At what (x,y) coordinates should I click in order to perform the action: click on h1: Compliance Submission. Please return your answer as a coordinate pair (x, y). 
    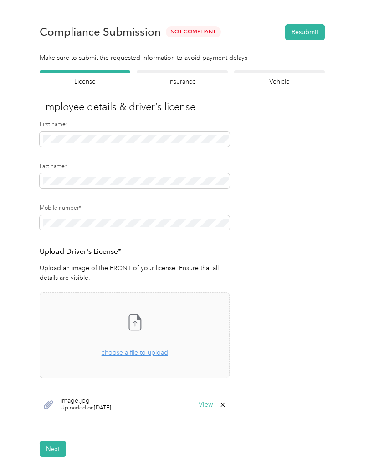
    Looking at the image, I should click on (100, 32).